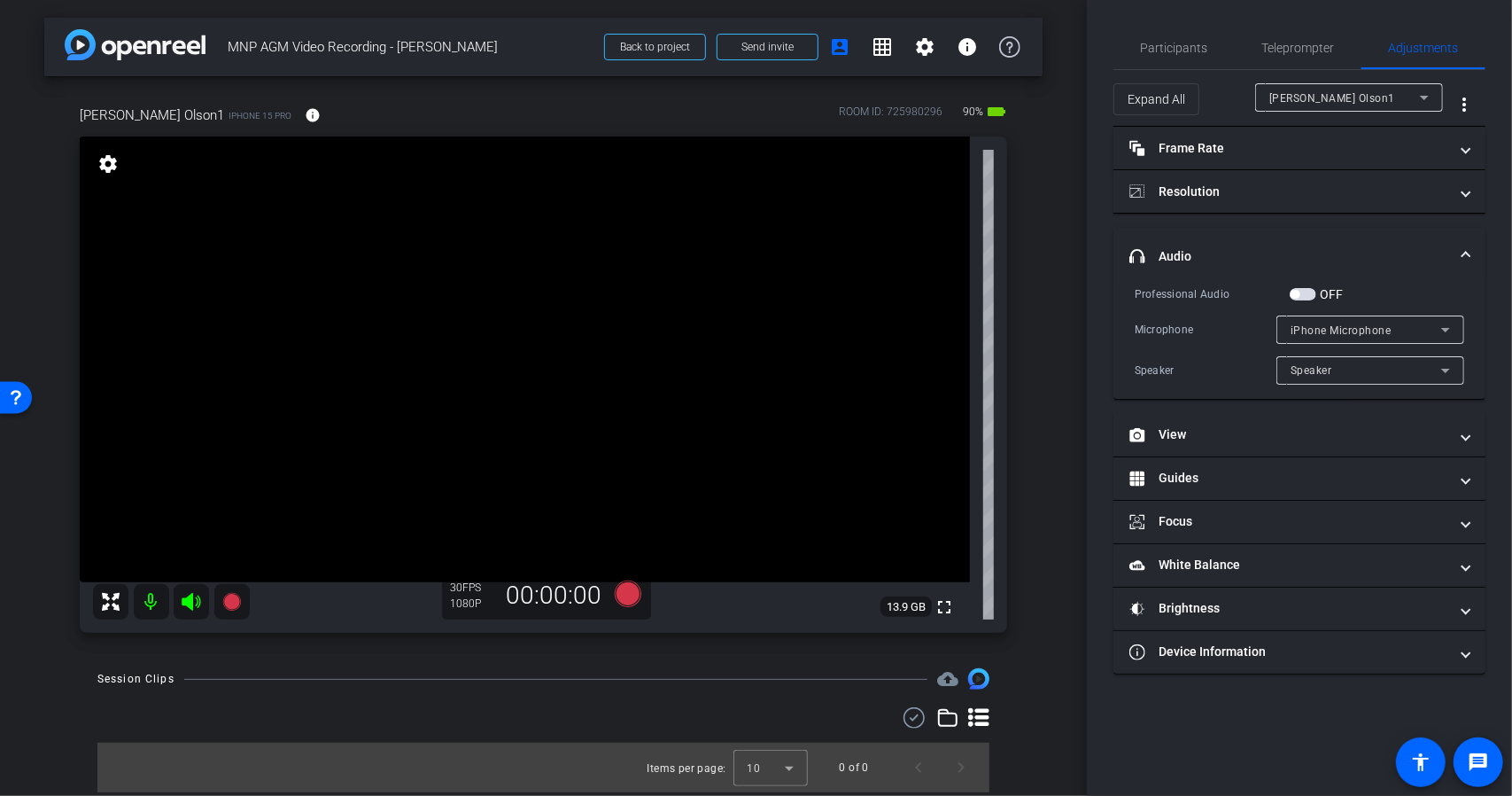 The width and height of the screenshot is (1512, 796). I want to click on span: 90%, so click(973, 111).